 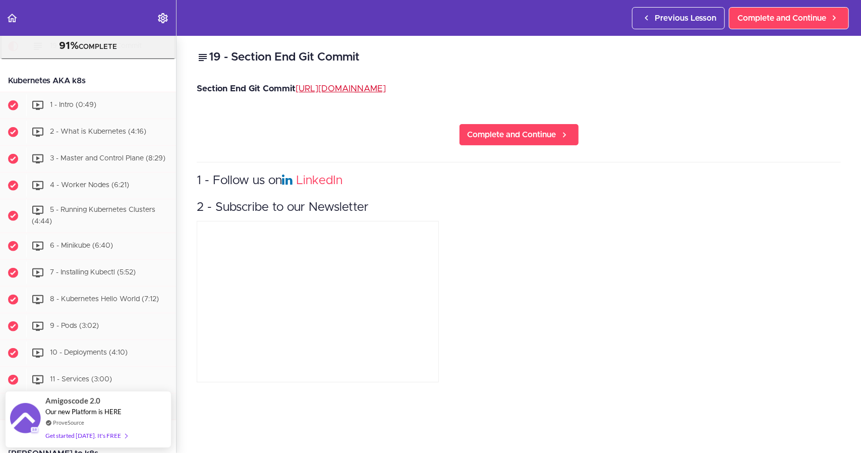 What do you see at coordinates (81, 246) in the screenshot?
I see `span: 6 - Minikube (6:40)` at bounding box center [81, 246].